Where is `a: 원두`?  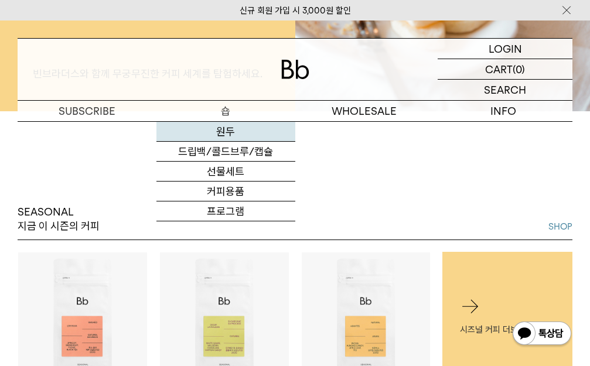 a: 원두 is located at coordinates (226, 132).